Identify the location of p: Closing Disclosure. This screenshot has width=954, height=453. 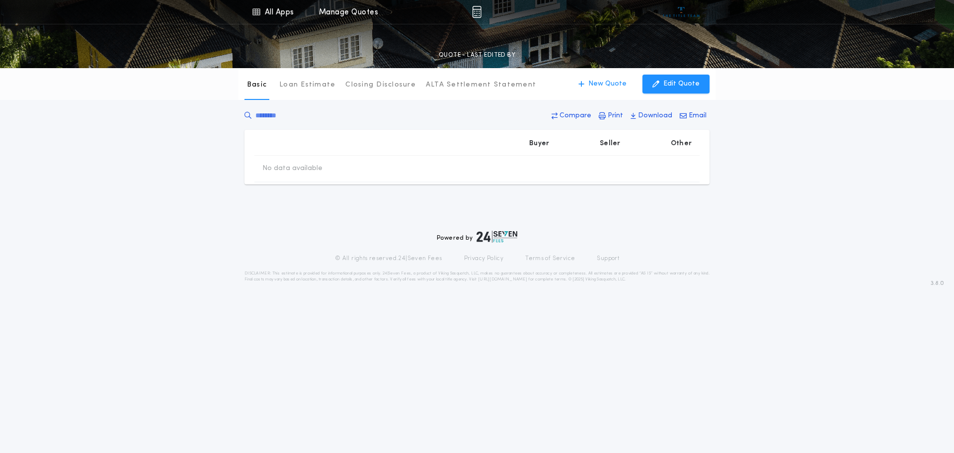
(381, 85).